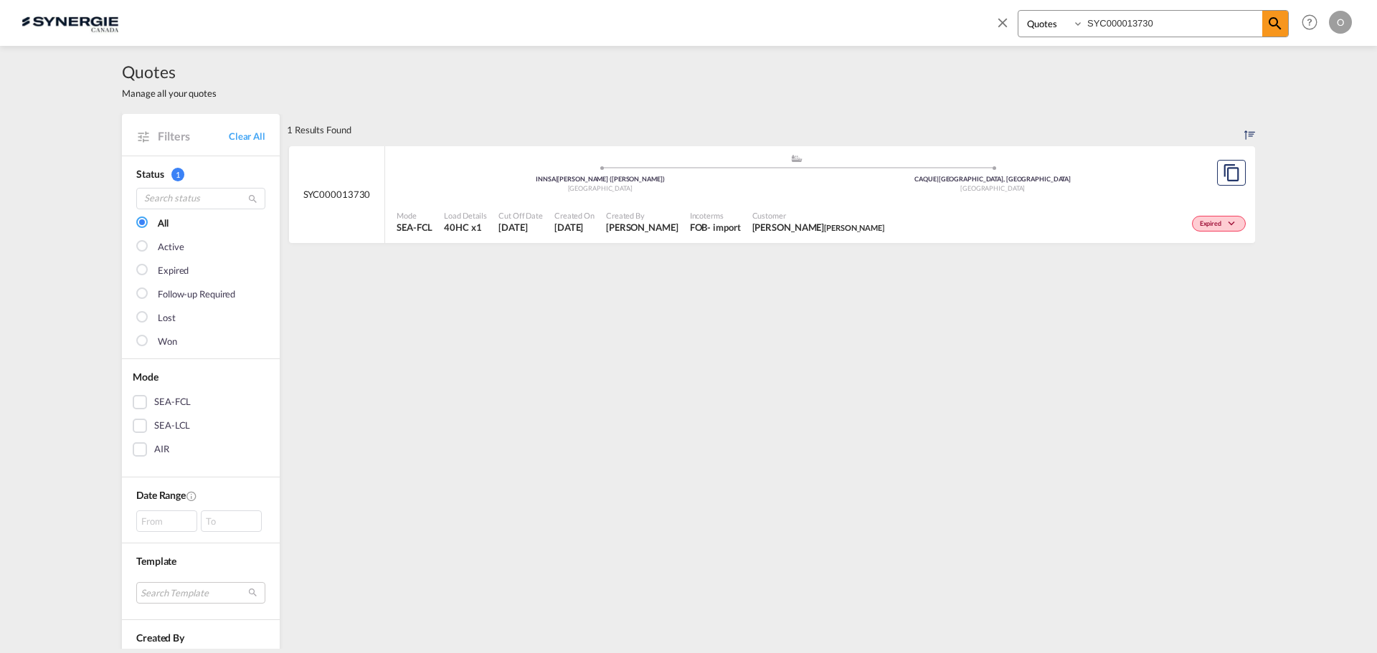 This screenshot has height=653, width=1377. Describe the element at coordinates (465, 227) in the screenshot. I see `span: 40HC x 1` at that location.